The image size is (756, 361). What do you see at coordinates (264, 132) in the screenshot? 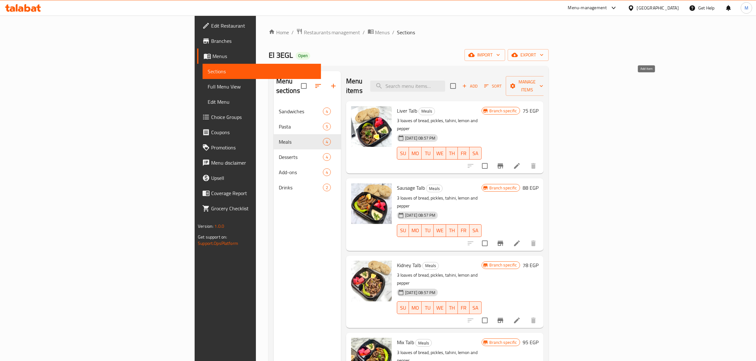
I see `span: Coupons` at bounding box center [264, 132].